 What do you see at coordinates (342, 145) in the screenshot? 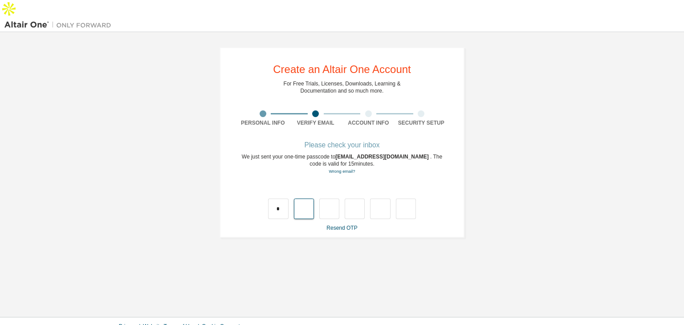
I see `div: Please check your inbox` at bounding box center [342, 145].